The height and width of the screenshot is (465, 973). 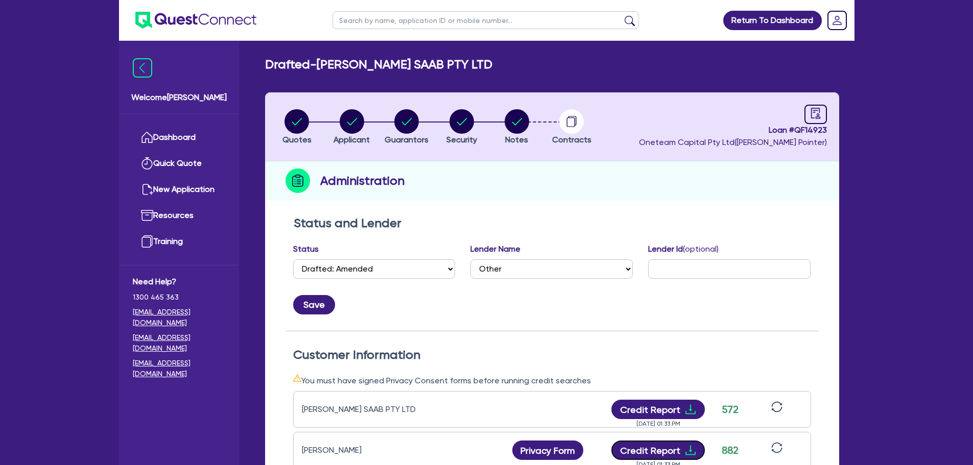 I want to click on img: step-icon, so click(x=298, y=181).